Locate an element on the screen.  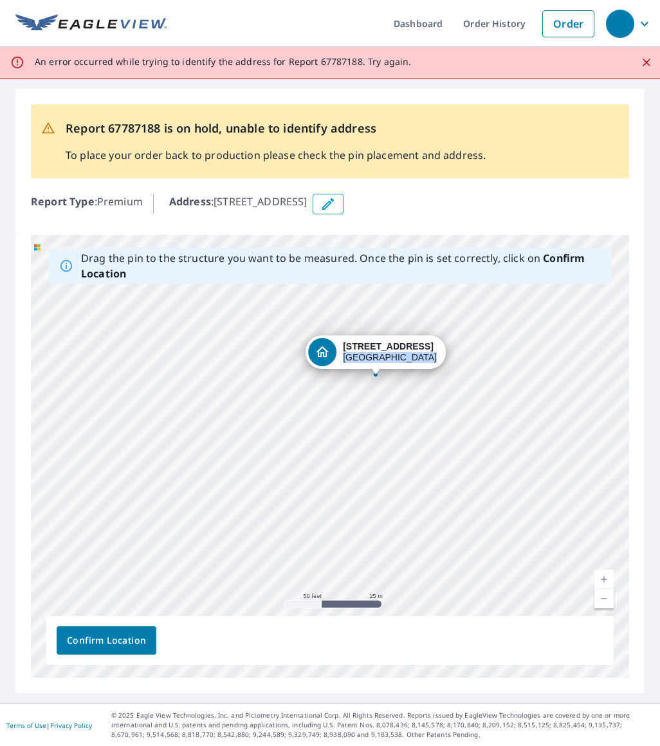
a: Terms of Use is located at coordinates (26, 725).